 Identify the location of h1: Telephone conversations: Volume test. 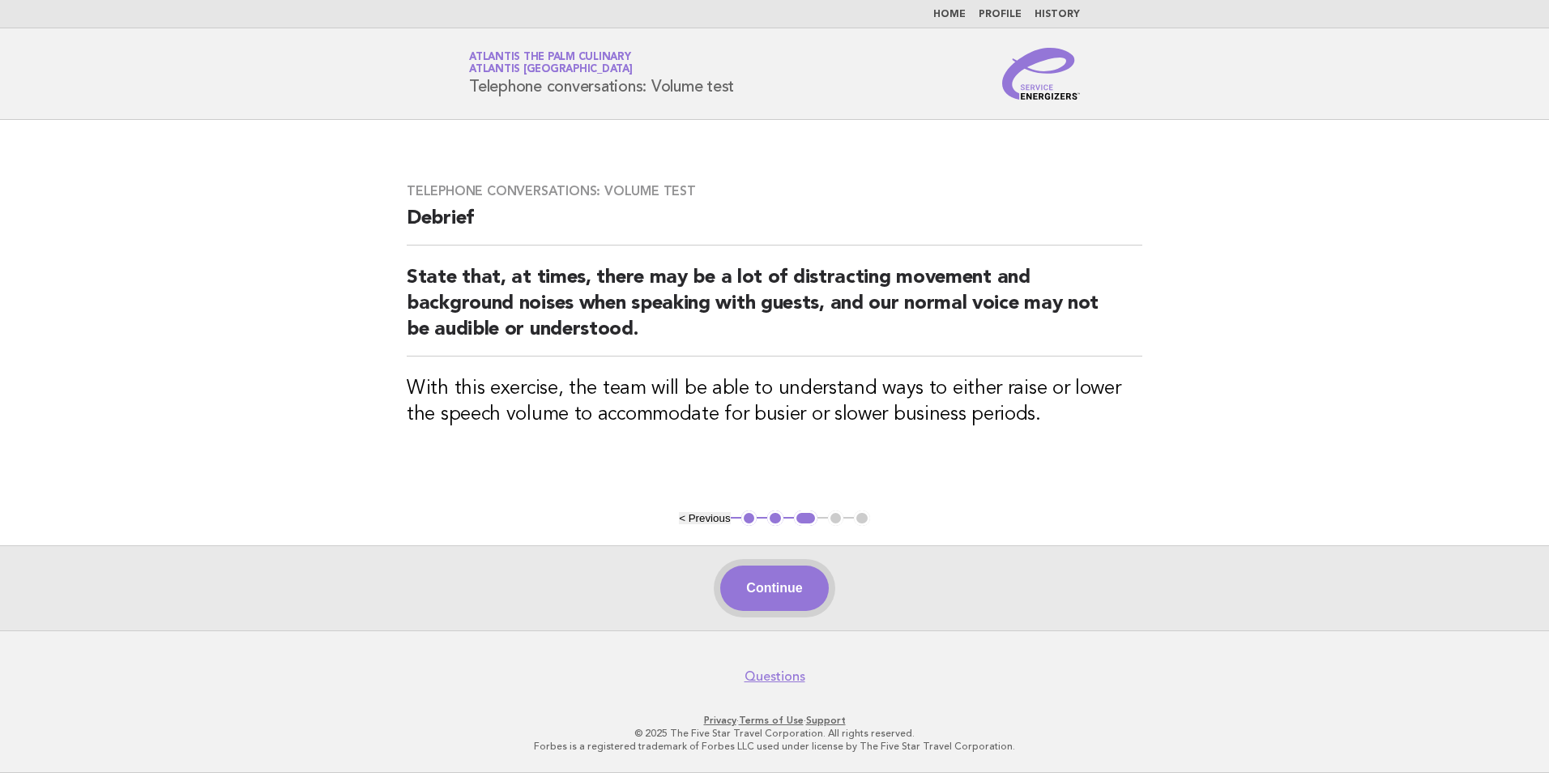
(601, 74).